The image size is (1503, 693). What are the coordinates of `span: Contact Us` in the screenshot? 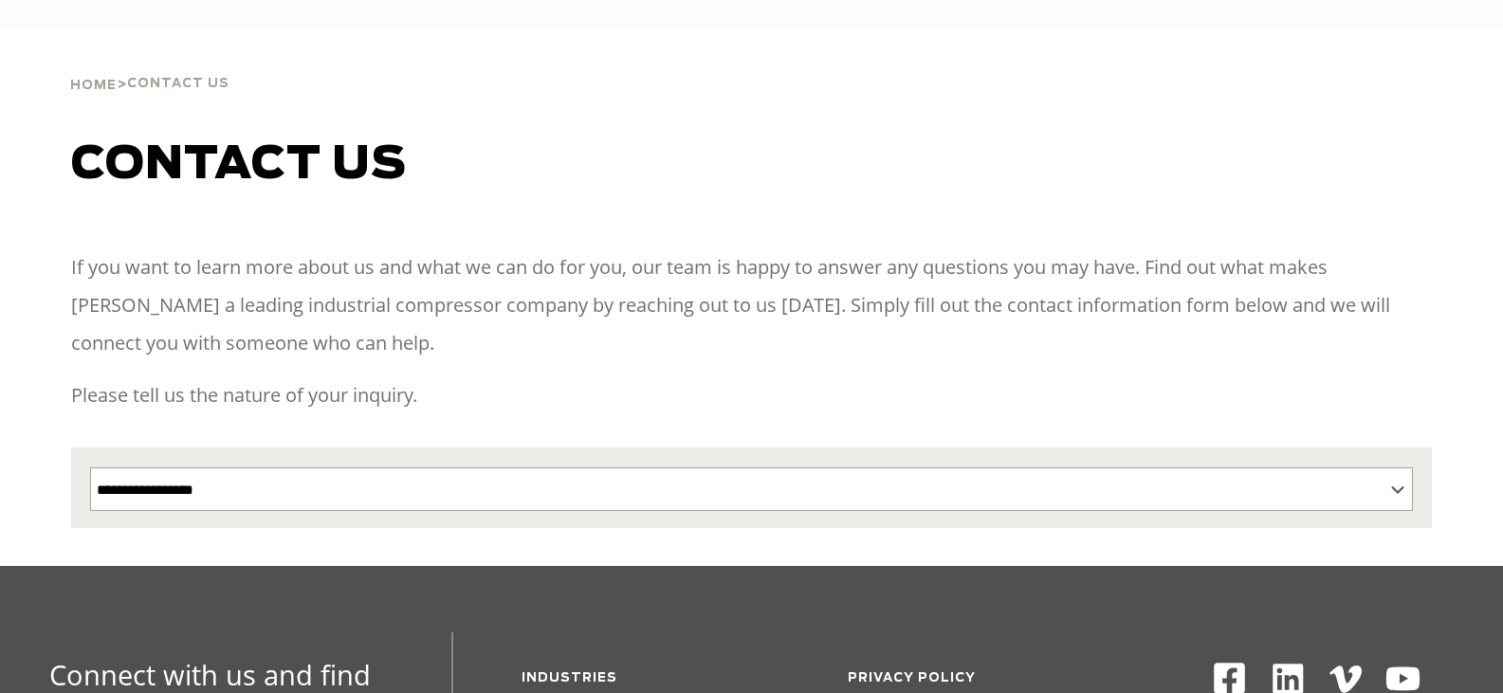 It's located at (178, 83).